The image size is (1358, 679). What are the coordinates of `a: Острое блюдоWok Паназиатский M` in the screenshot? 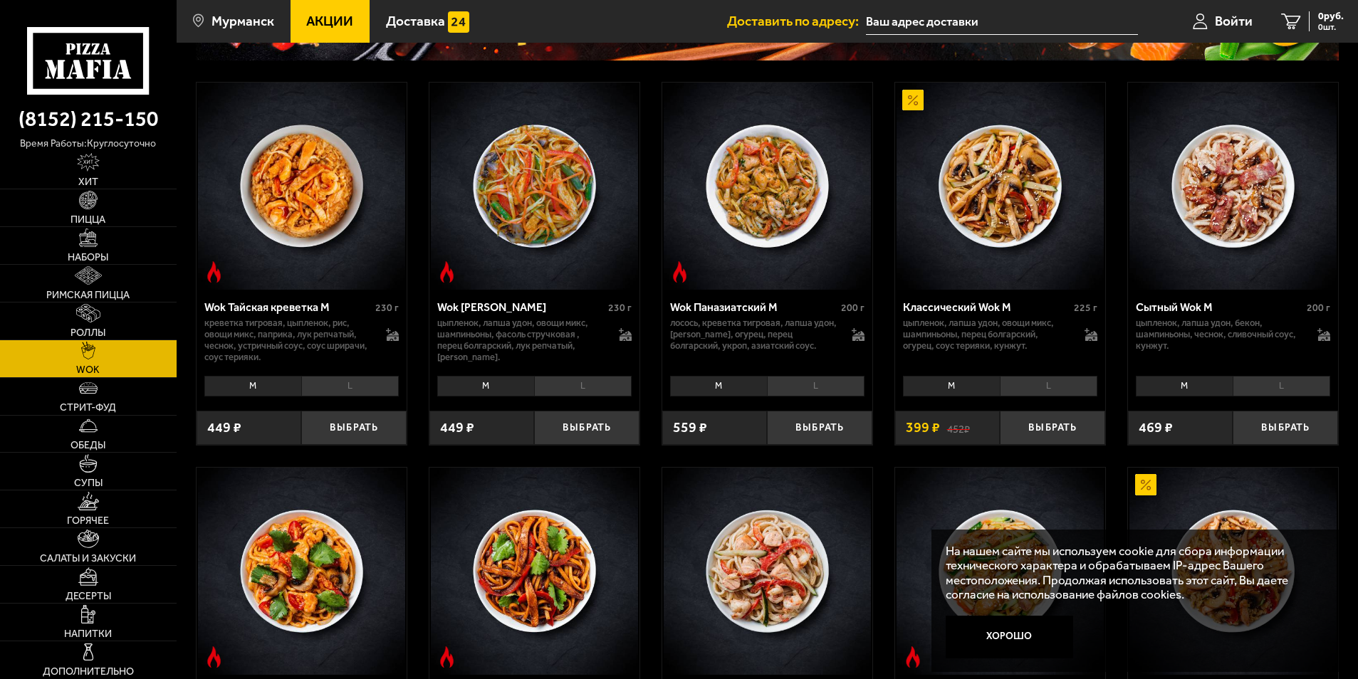 It's located at (767, 186).